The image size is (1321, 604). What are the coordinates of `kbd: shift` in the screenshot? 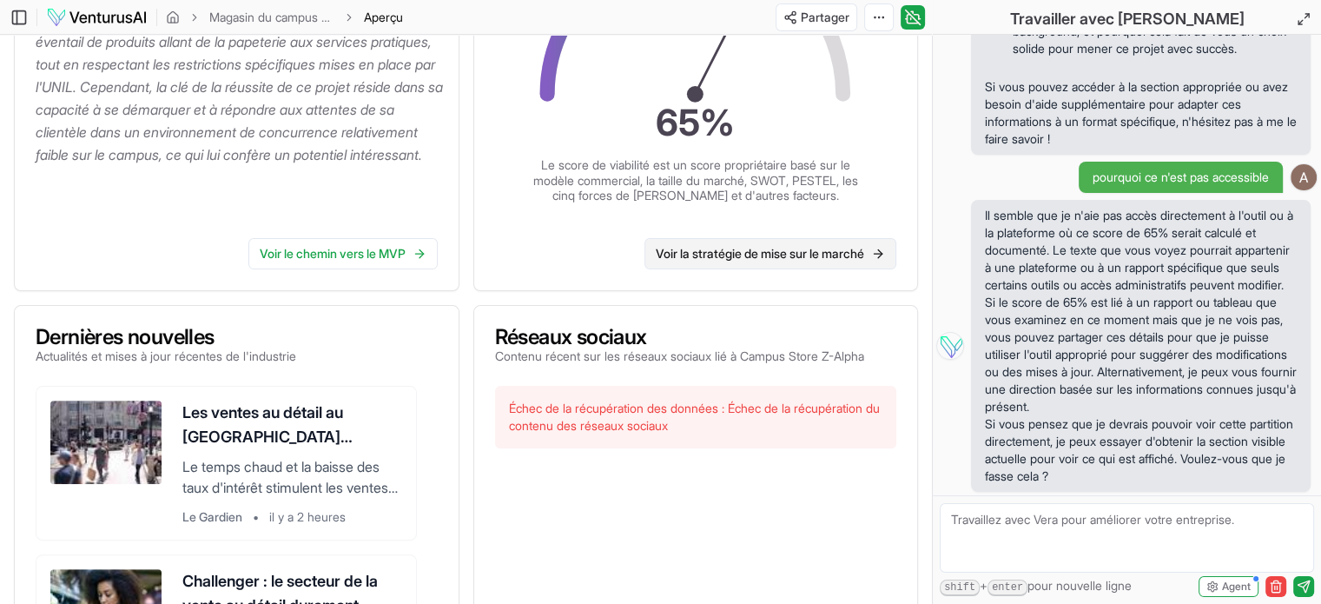 It's located at (960, 587).